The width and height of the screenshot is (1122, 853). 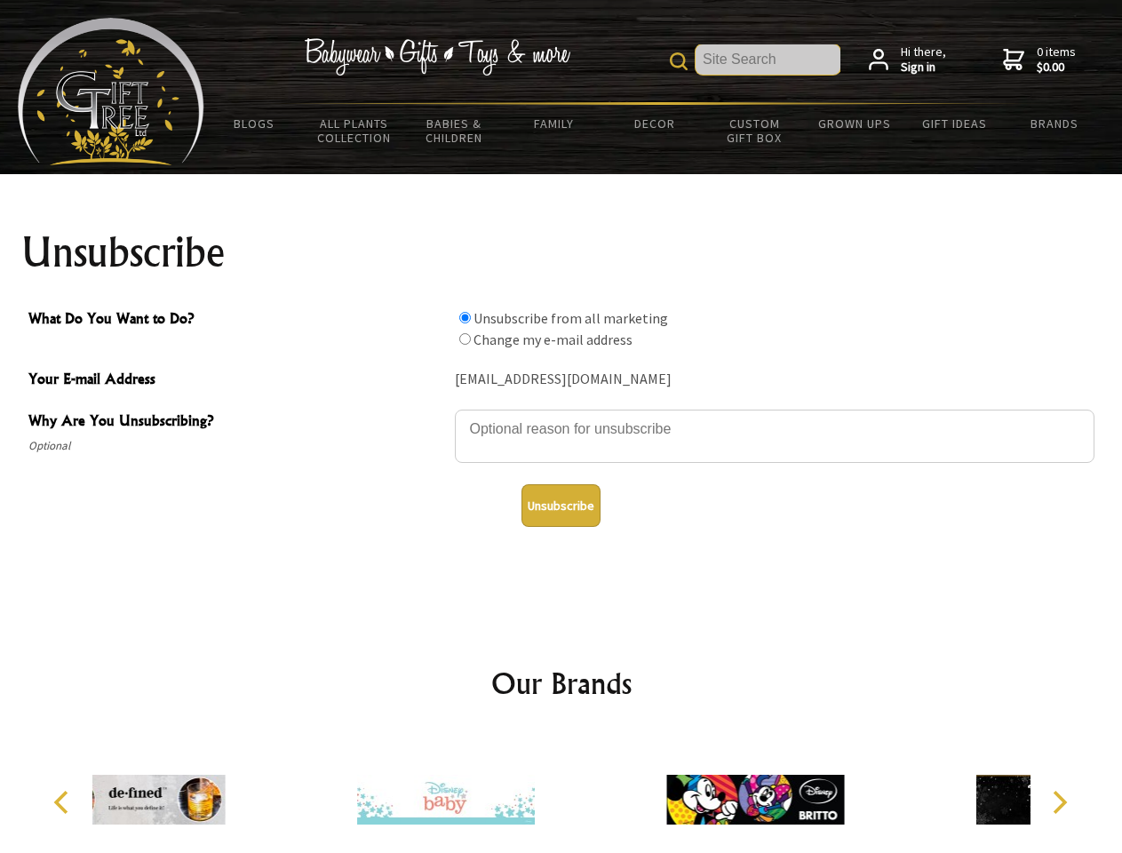 I want to click on img: Babywear - Gifts - Toys & more, so click(x=437, y=57).